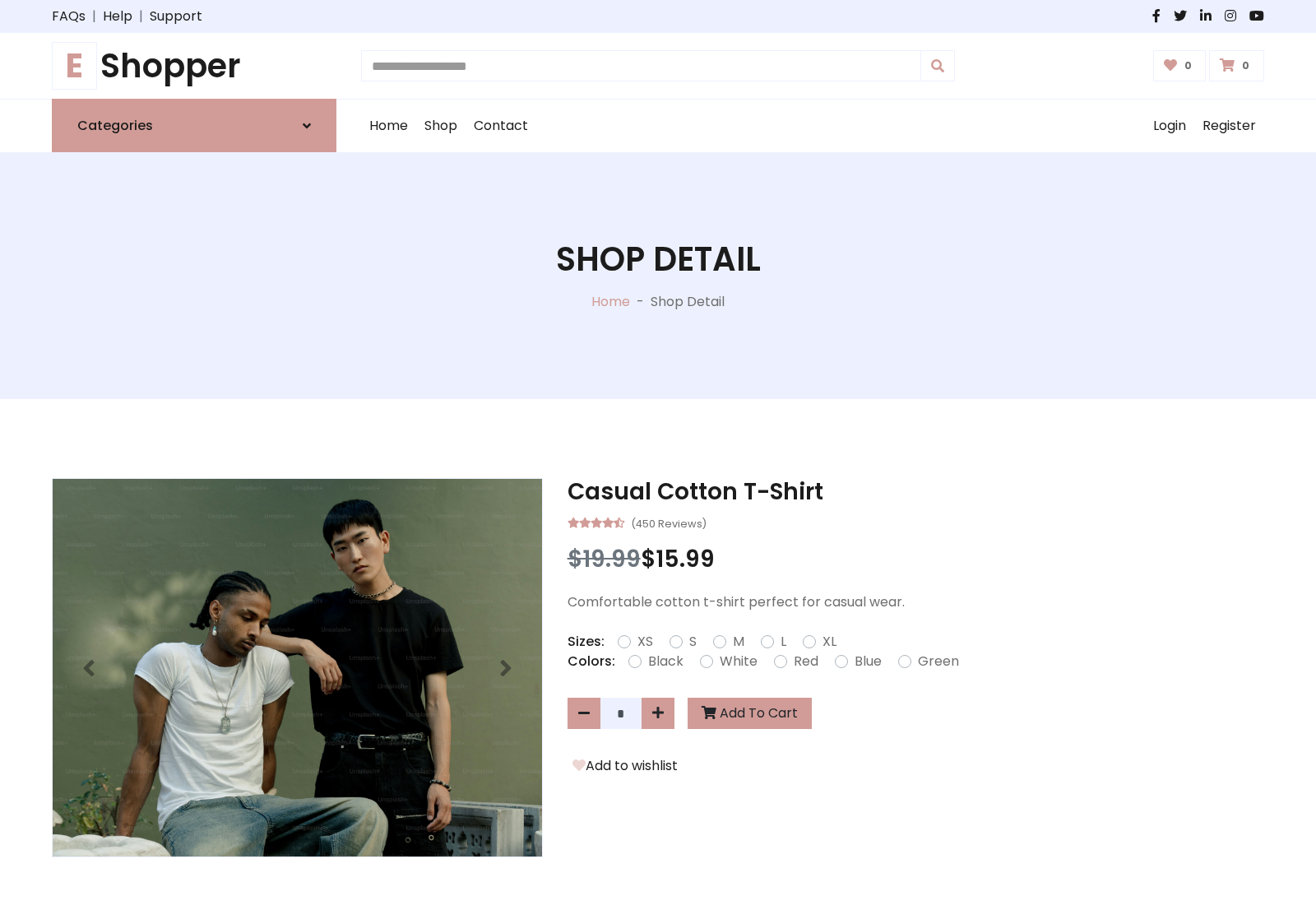  I want to click on label: XL, so click(829, 642).